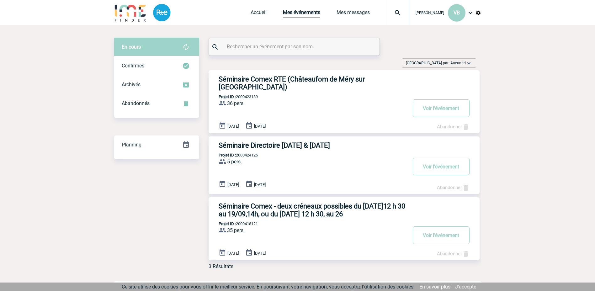 This screenshot has width=595, height=291. I want to click on img: baseline_expand_more_white_24dp-b.png, so click(469, 63).